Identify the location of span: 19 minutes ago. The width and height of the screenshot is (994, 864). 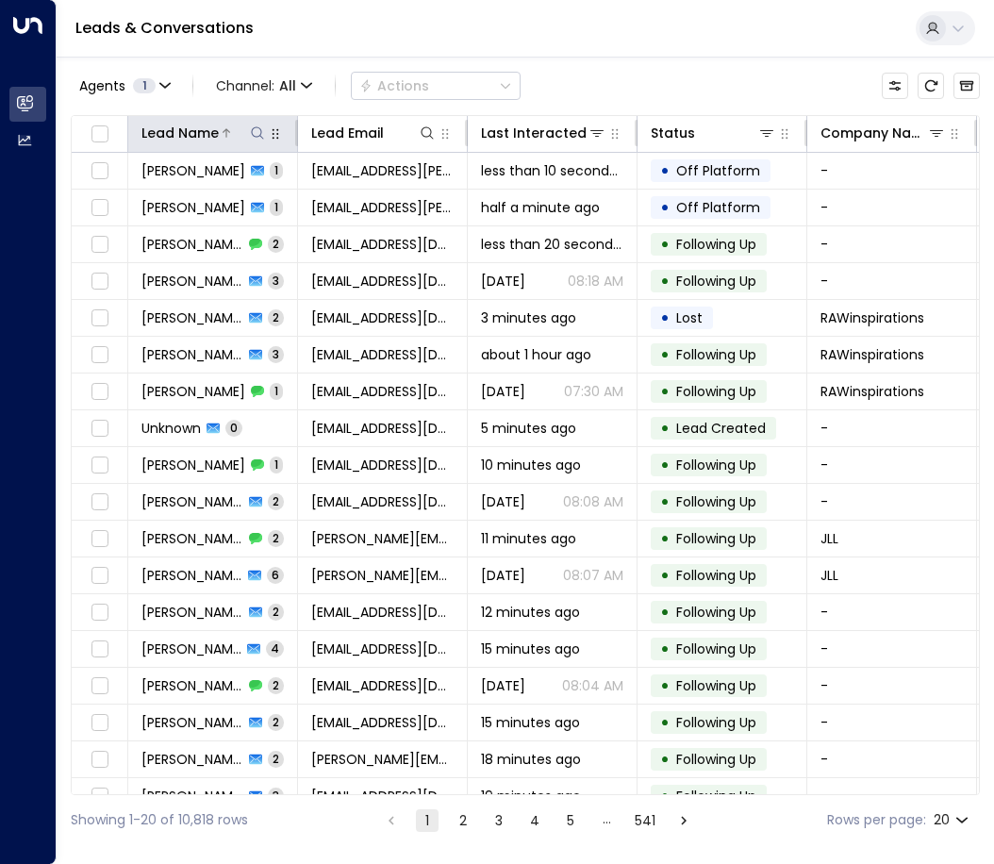
(531, 796).